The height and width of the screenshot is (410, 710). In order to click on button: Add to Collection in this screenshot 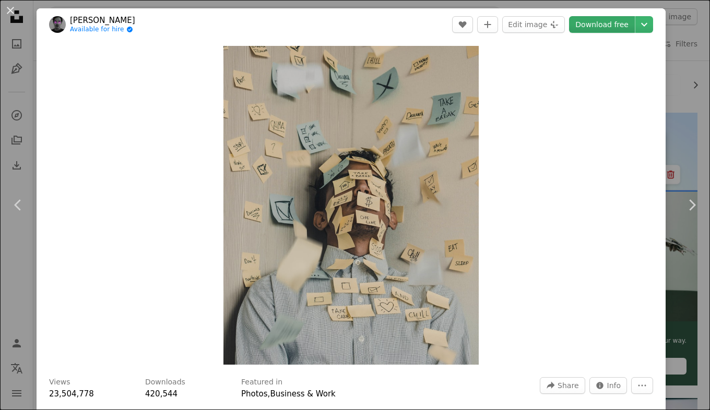, I will do `click(488, 25)`.